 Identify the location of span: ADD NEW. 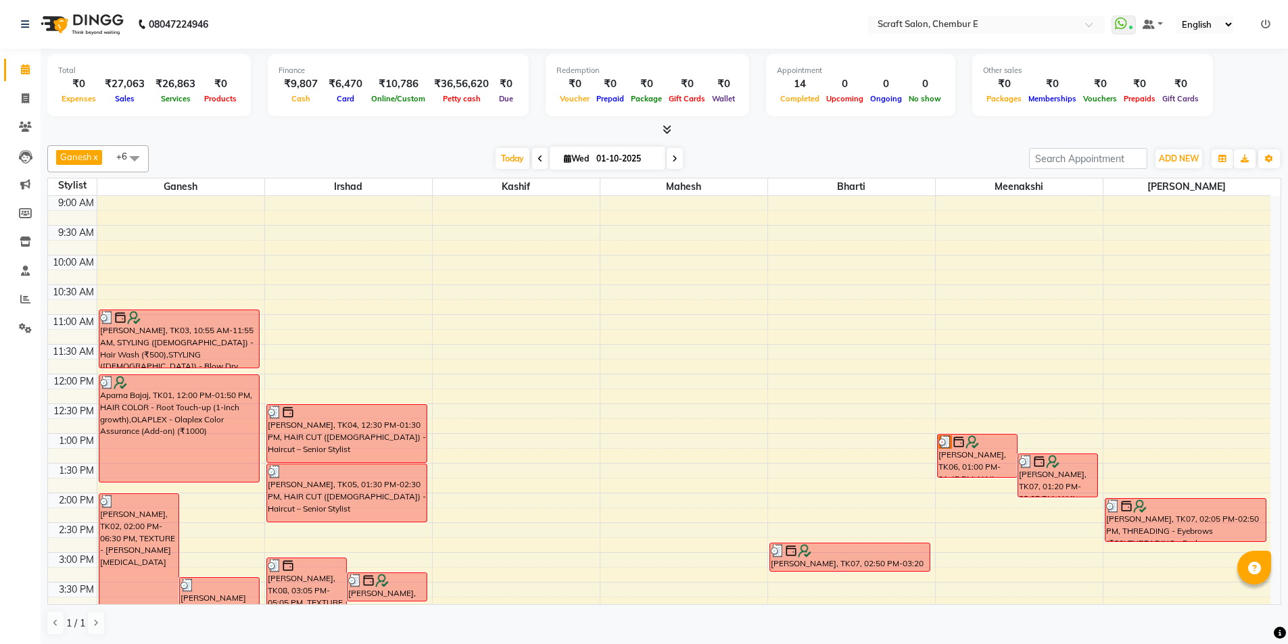
(1179, 158).